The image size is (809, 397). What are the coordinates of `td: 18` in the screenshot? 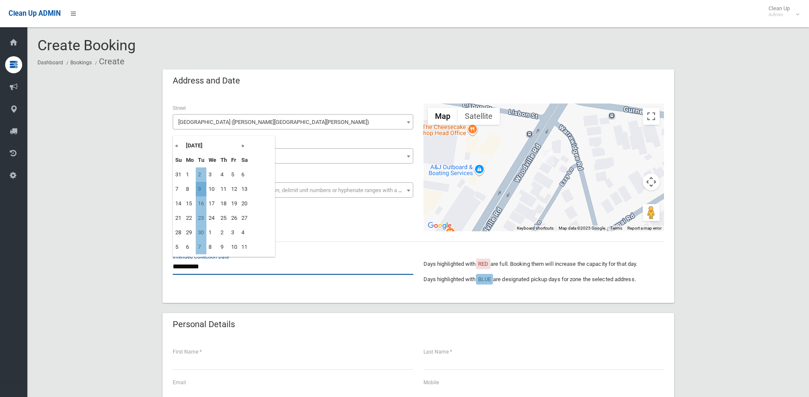 It's located at (223, 204).